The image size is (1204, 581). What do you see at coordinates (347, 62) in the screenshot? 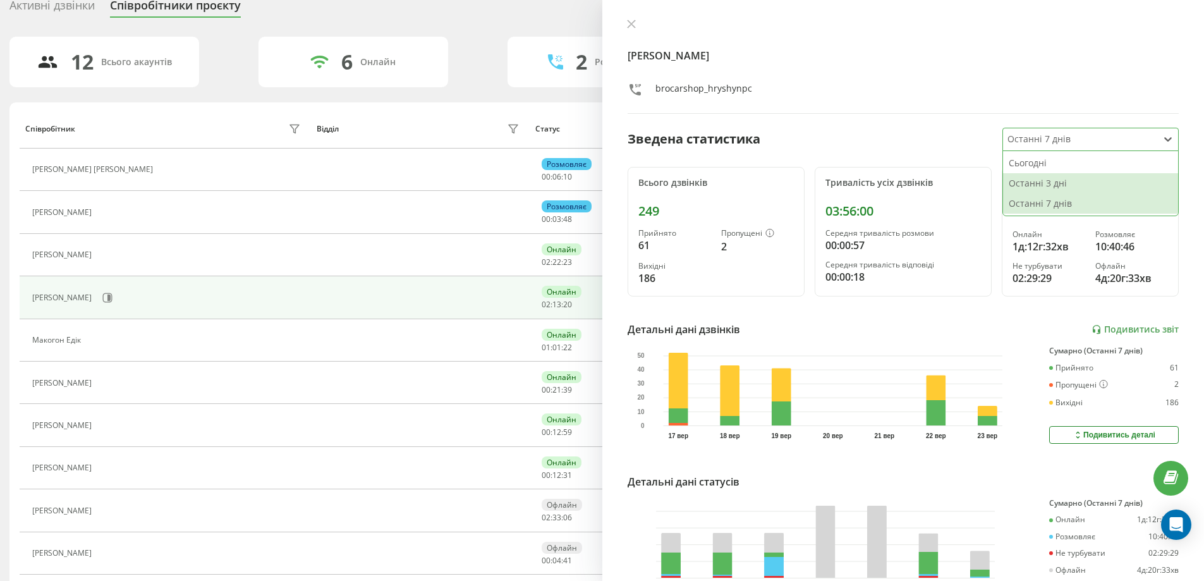
I see `div: 6` at bounding box center [347, 62].